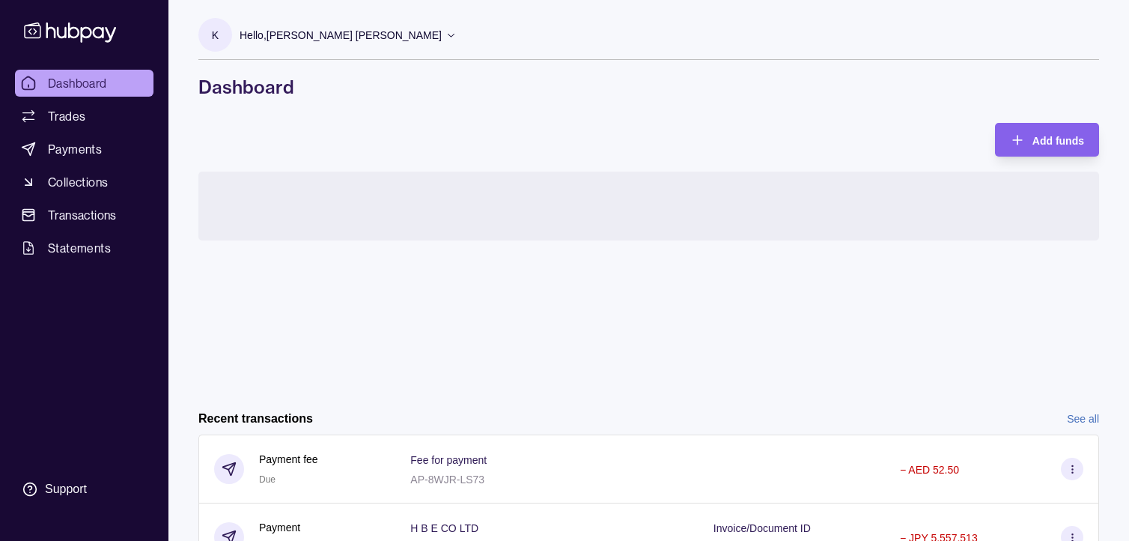 This screenshot has height=541, width=1129. What do you see at coordinates (82, 215) in the screenshot?
I see `span: Transactions` at bounding box center [82, 215].